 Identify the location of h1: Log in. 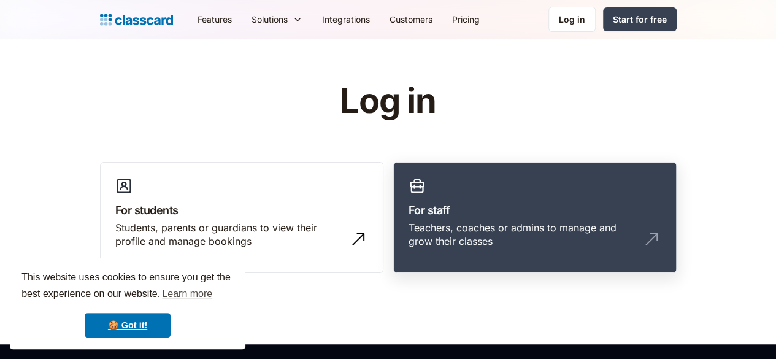
(388, 101).